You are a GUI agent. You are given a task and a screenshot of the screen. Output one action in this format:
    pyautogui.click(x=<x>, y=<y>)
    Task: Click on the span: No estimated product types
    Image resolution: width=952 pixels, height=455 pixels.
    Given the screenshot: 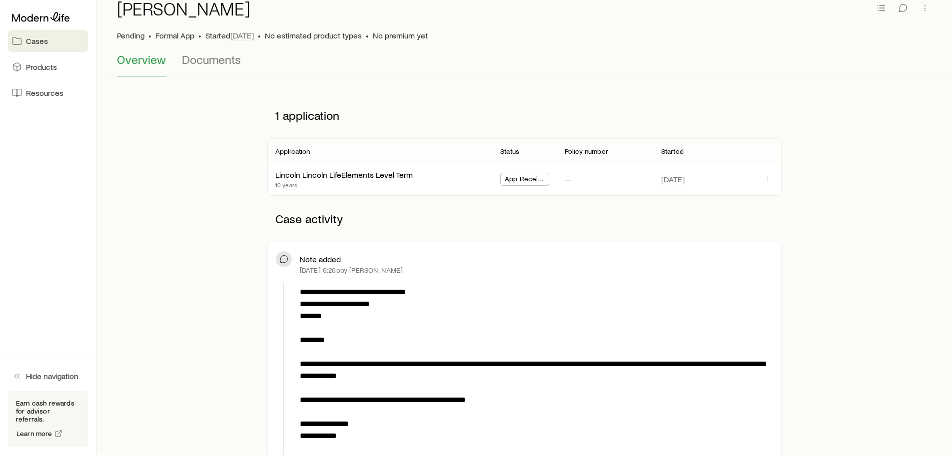 What is the action you would take?
    pyautogui.click(x=313, y=35)
    